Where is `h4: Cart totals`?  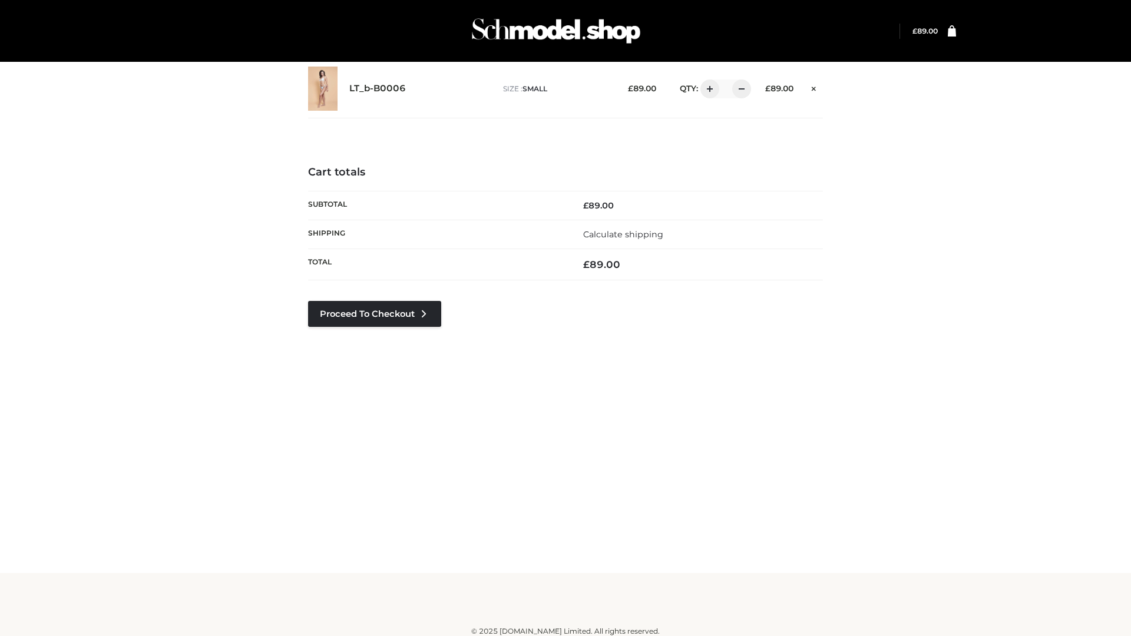 h4: Cart totals is located at coordinates (566, 173).